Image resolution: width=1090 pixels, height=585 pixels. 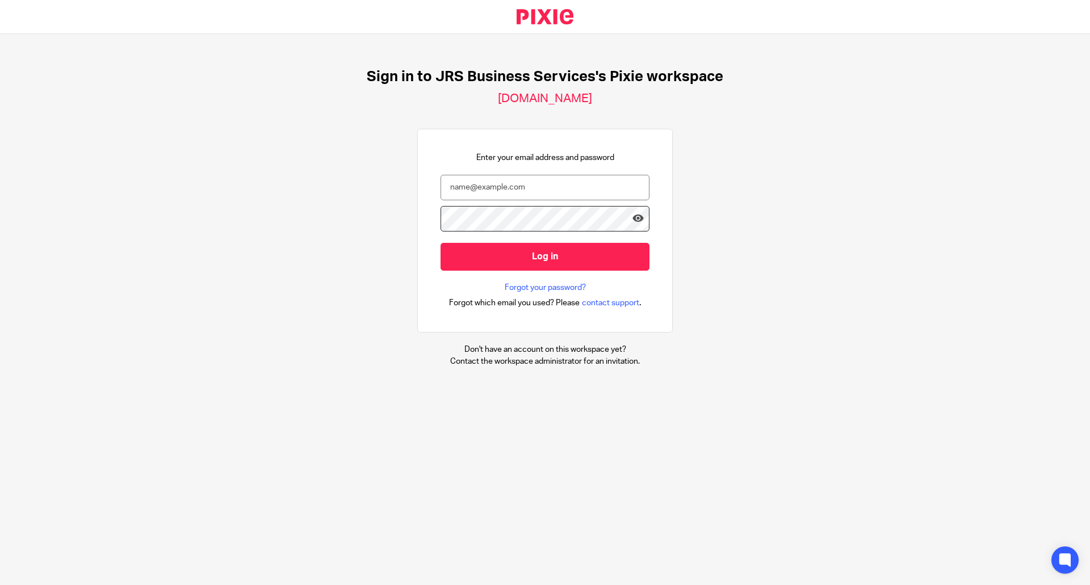 What do you see at coordinates (545, 158) in the screenshot?
I see `p: Enter your email address and password` at bounding box center [545, 158].